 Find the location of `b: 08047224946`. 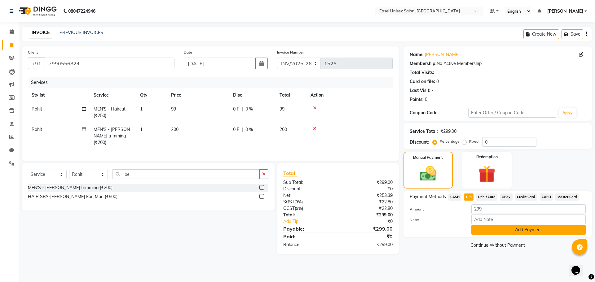

b: 08047224946 is located at coordinates (82, 11).